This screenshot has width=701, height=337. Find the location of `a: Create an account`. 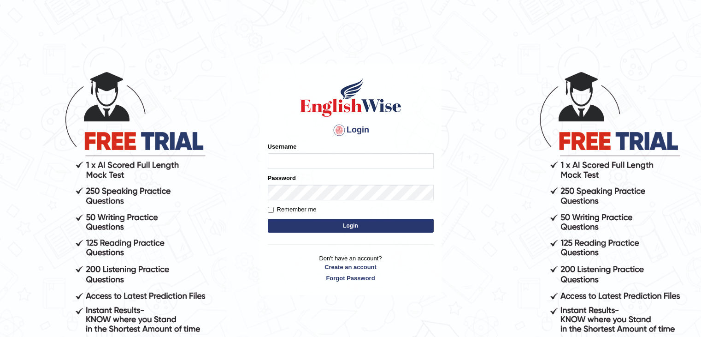

a: Create an account is located at coordinates (351, 267).